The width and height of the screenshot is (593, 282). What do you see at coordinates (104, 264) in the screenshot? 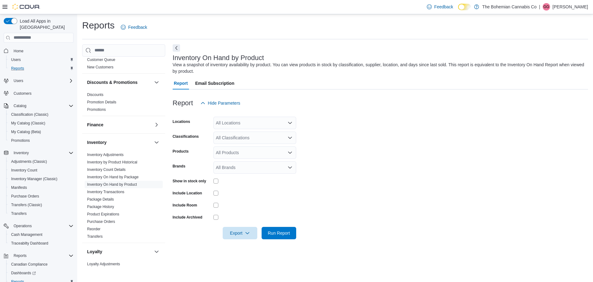
I see `a: Loyalty Adjustments` at bounding box center [104, 264].